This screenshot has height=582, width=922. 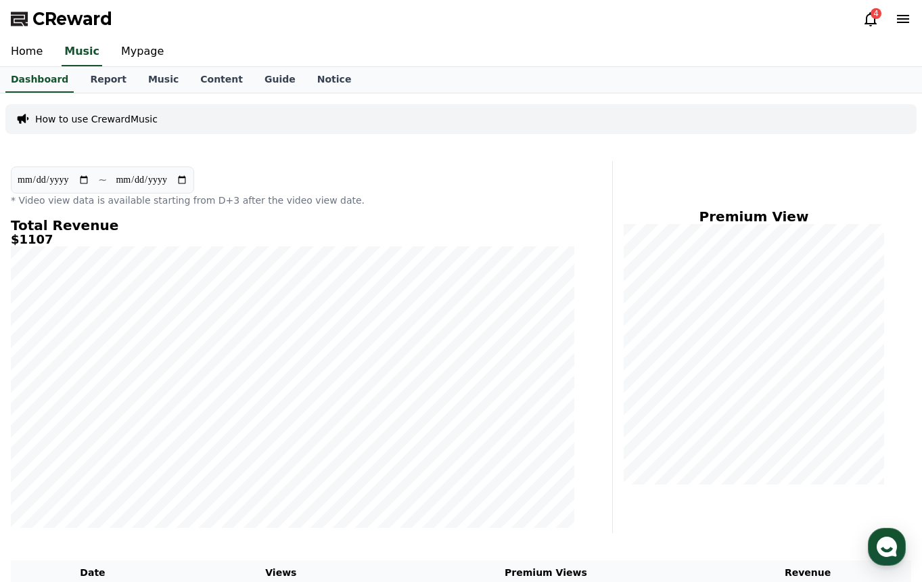 I want to click on p: * Video view data is available starting from D+3 after the video view date., so click(x=292, y=200).